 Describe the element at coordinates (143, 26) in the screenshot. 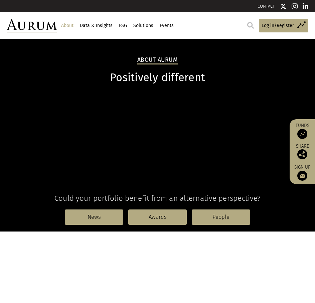

I see `a: Solutions` at that location.